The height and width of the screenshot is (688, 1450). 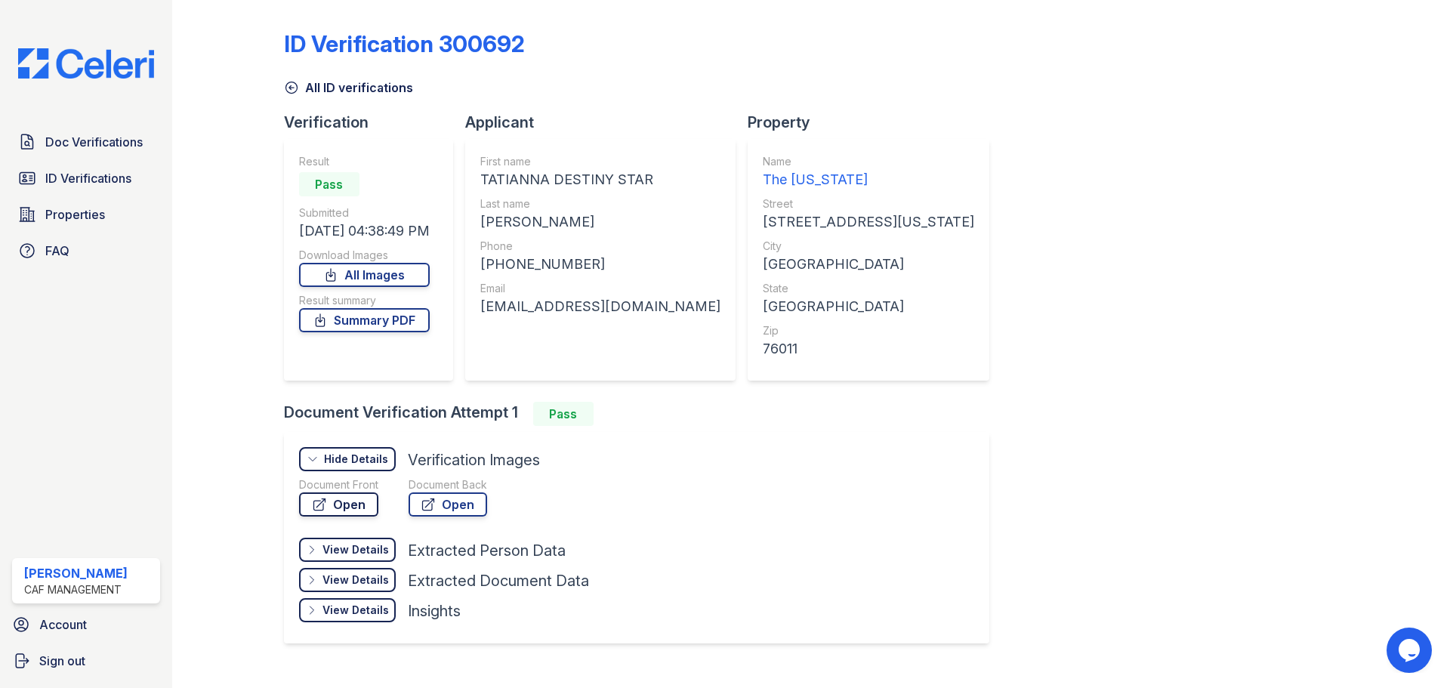 What do you see at coordinates (86, 214) in the screenshot?
I see `a: Properties` at bounding box center [86, 214].